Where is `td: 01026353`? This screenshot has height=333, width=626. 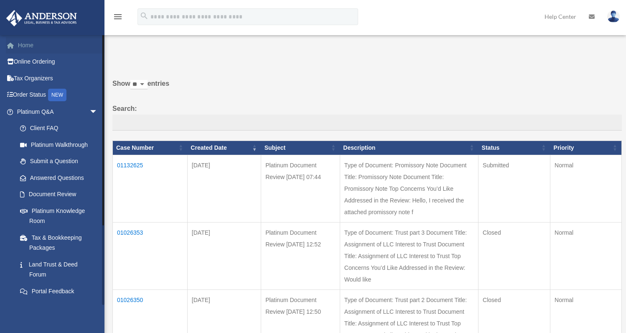 td: 01026353 is located at coordinates (150, 255).